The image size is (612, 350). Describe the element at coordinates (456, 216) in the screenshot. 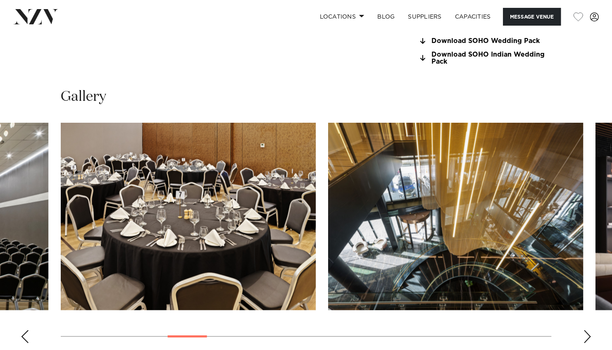

I see `swiper-slide: 7 / 23` at that location.